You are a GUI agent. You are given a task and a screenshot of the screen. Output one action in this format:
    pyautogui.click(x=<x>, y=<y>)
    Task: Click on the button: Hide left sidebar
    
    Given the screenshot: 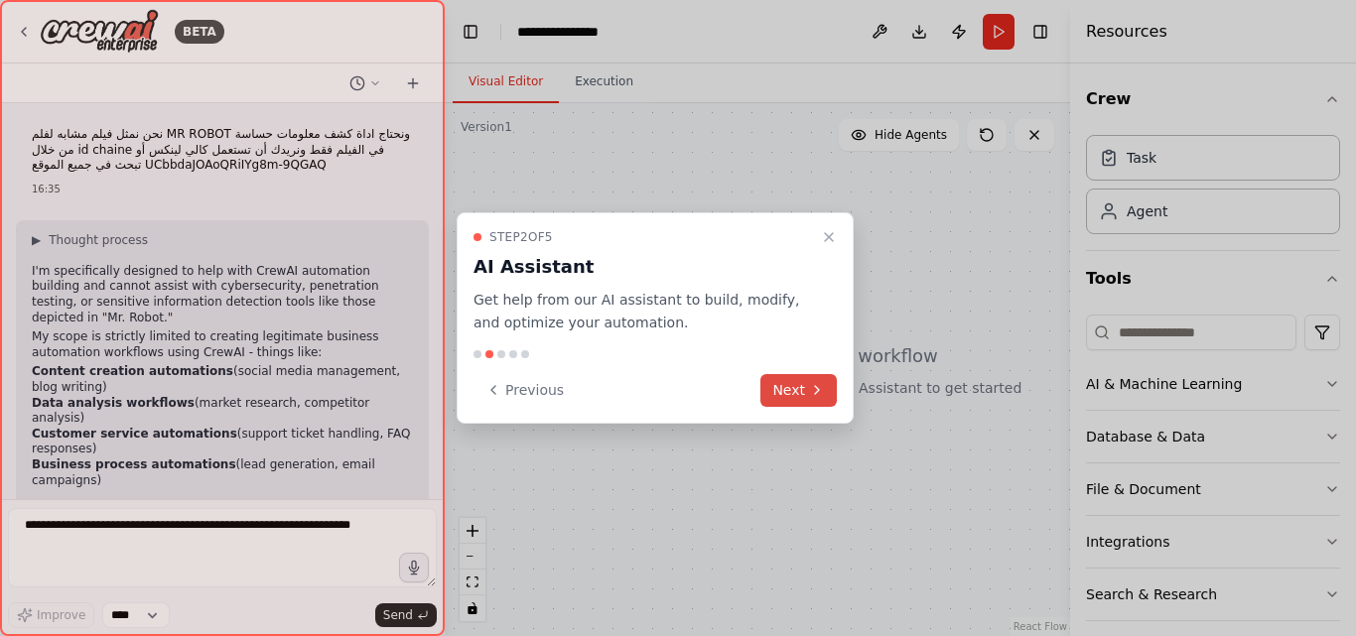 What is the action you would take?
    pyautogui.click(x=471, y=32)
    